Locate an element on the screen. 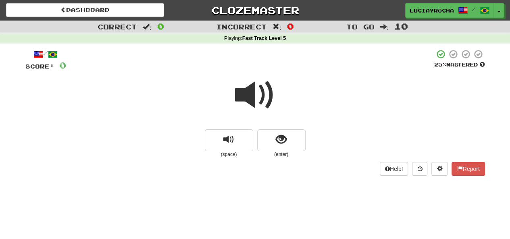  span: To go is located at coordinates (360, 27).